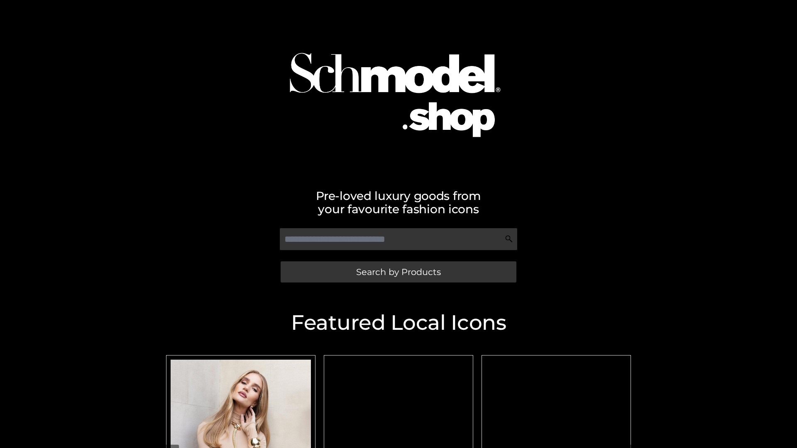 The height and width of the screenshot is (448, 797). I want to click on span: Search by Products, so click(398, 272).